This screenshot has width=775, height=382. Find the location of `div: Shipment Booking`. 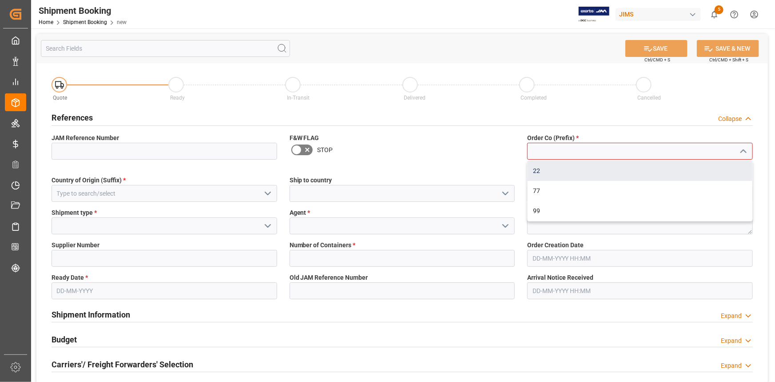

div: Shipment Booking is located at coordinates (83, 11).